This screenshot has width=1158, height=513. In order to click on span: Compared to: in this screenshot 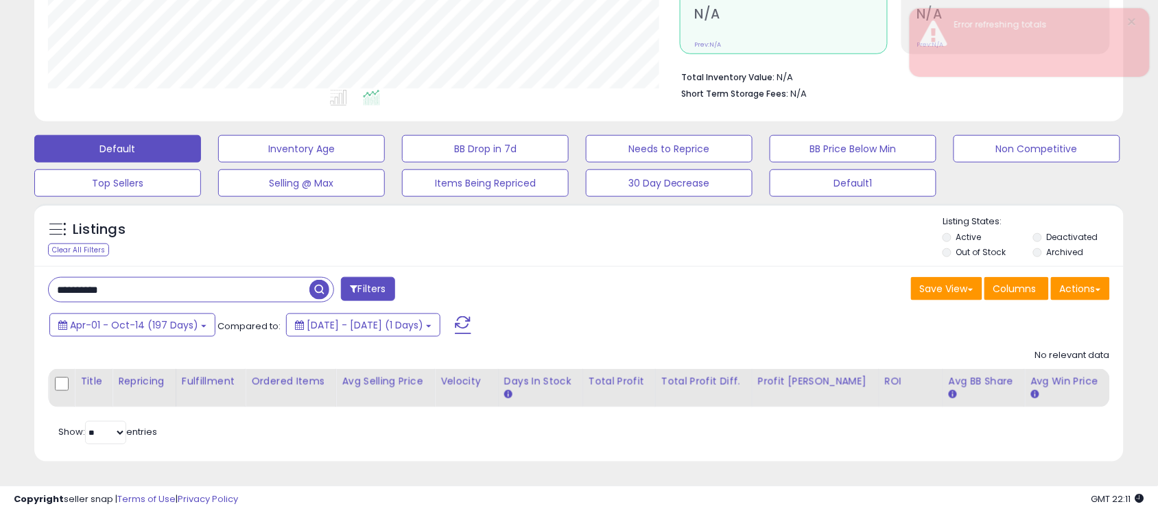, I will do `click(249, 326)`.